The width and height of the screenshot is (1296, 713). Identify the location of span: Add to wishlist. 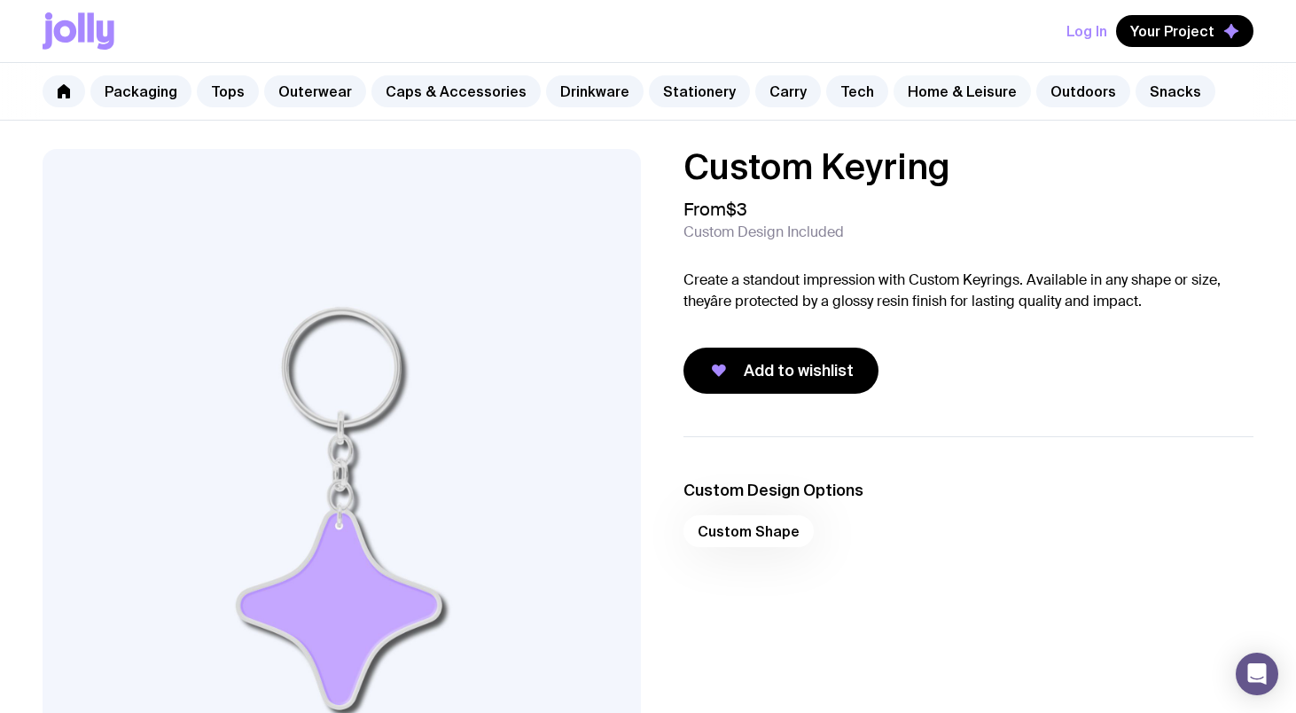
(798, 370).